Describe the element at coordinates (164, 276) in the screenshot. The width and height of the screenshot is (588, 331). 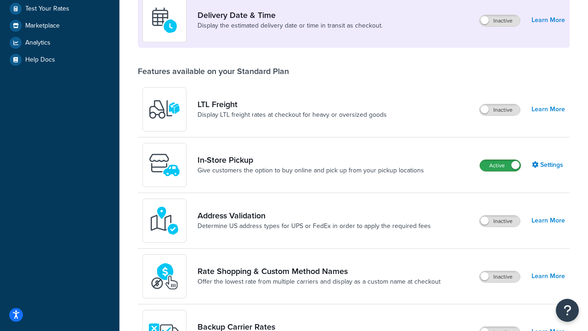
I see `img: icon-duo-feat-rate-shopping-ecdd8bed.png` at that location.